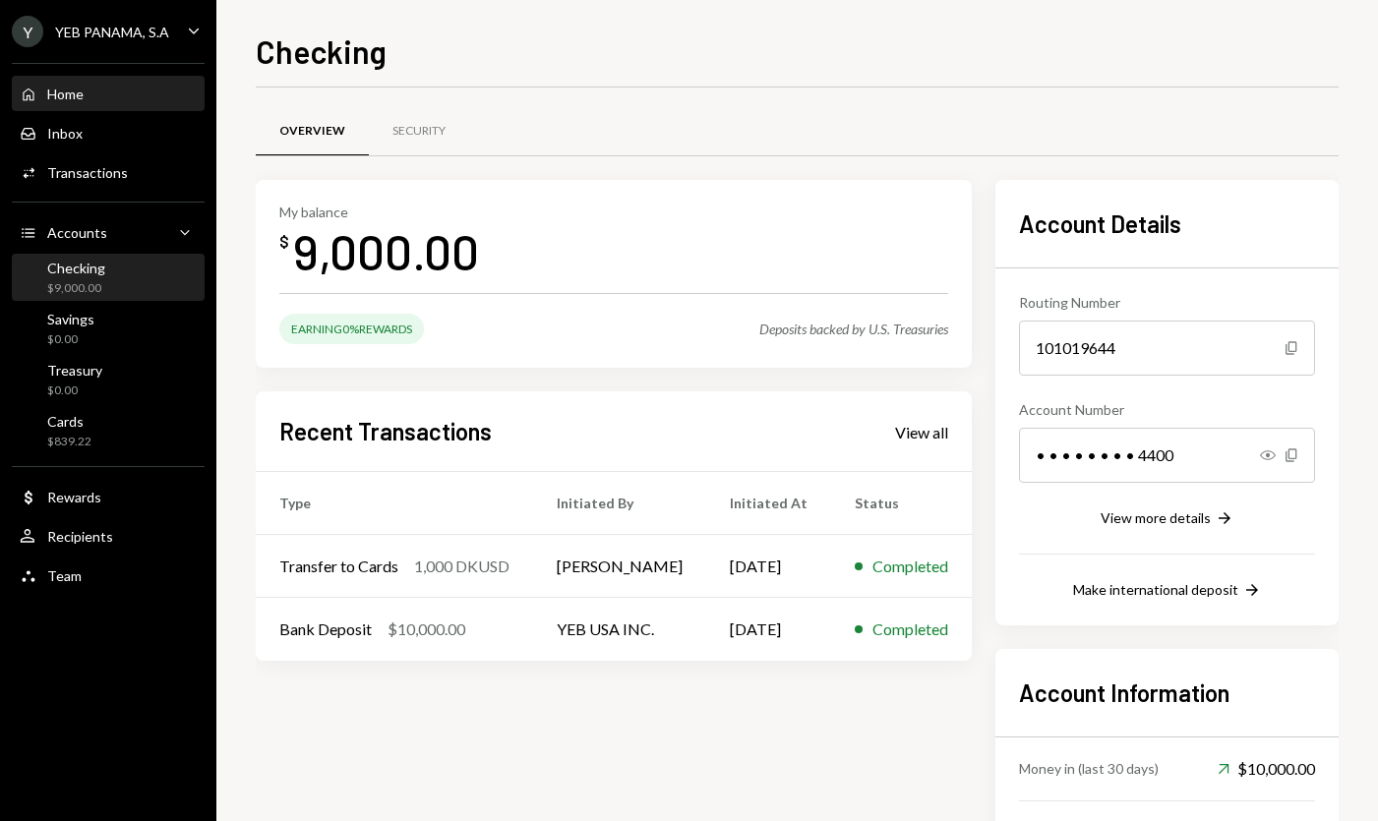  Describe the element at coordinates (71, 319) in the screenshot. I see `div: Savings` at that location.